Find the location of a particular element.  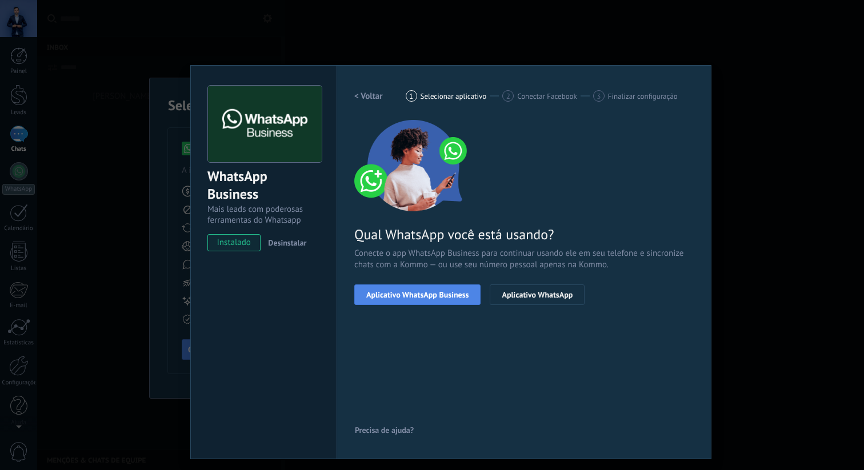

span: Conectar Facebook is located at coordinates (547, 96).